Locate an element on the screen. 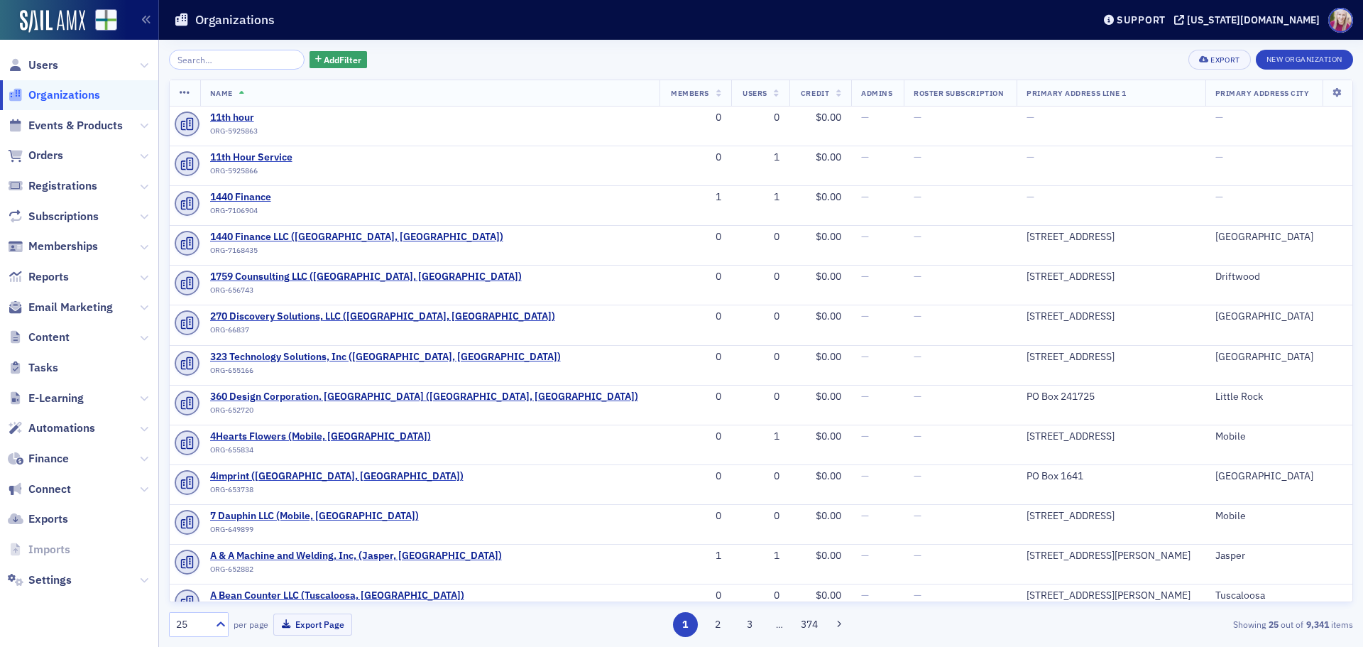 The width and height of the screenshot is (1363, 647). strong: 25 is located at coordinates (1273, 624).